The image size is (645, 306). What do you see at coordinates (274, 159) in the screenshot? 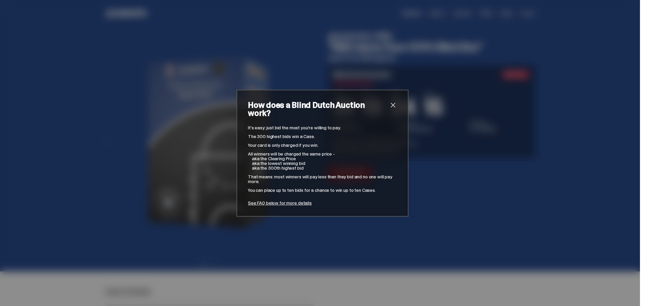
I see `span: aka the Clearing Price` at bounding box center [274, 159].